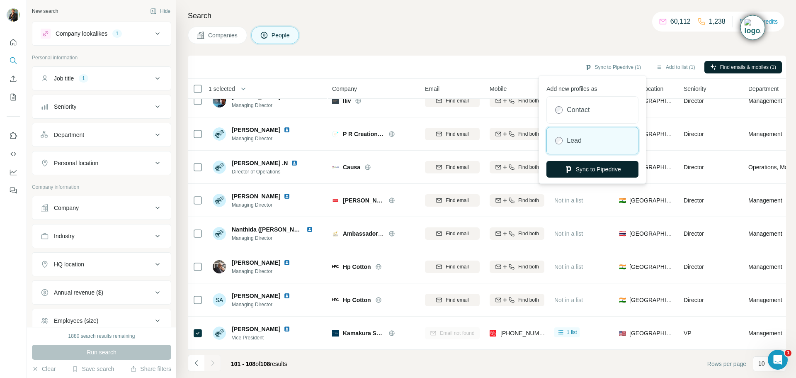 This screenshot has height=378, width=796. What do you see at coordinates (69, 135) in the screenshot?
I see `div: Department` at bounding box center [69, 135].